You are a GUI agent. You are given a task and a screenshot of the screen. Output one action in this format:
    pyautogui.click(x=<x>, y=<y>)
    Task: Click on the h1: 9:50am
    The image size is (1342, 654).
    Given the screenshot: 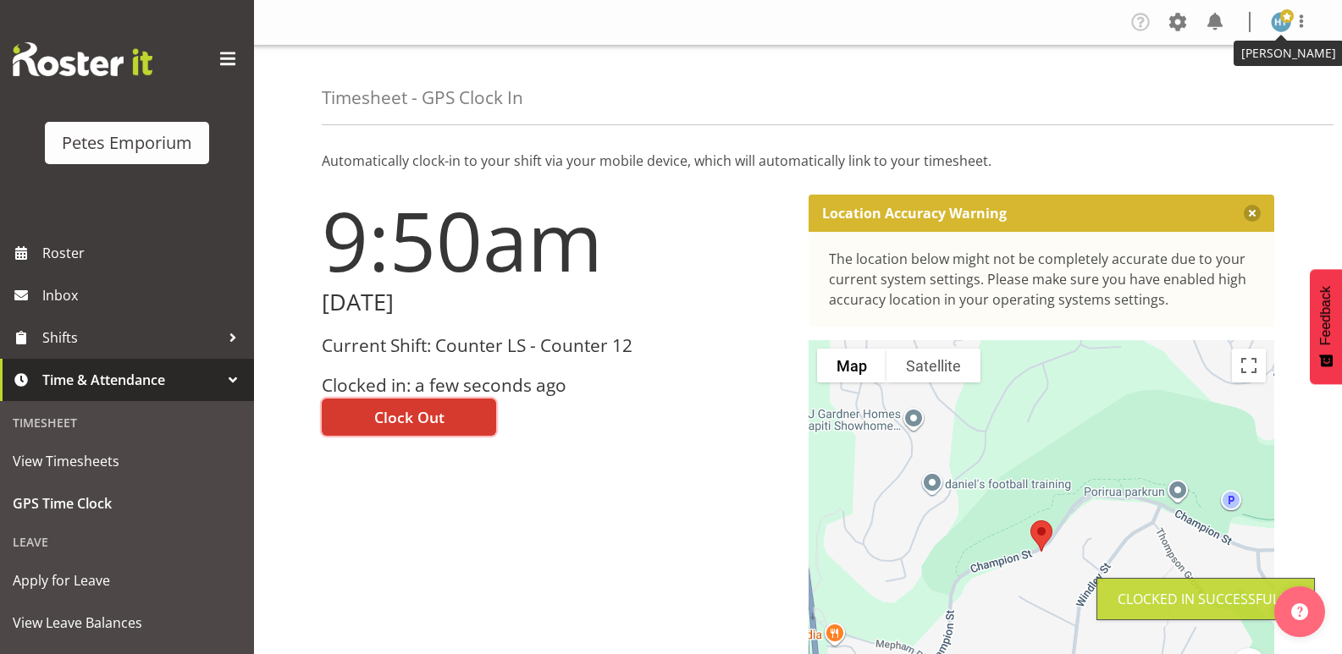 What is the action you would take?
    pyautogui.click(x=554, y=240)
    